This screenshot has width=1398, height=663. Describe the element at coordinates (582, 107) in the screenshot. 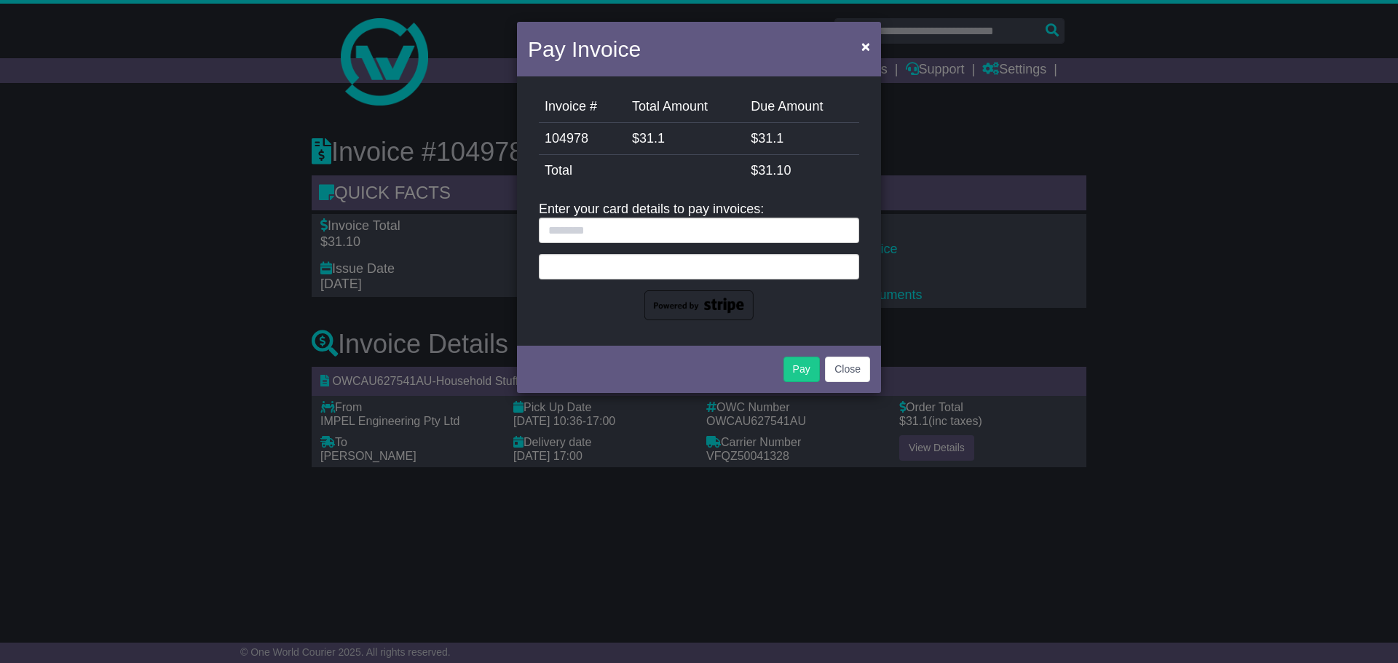

I see `td: Invoice #` at that location.